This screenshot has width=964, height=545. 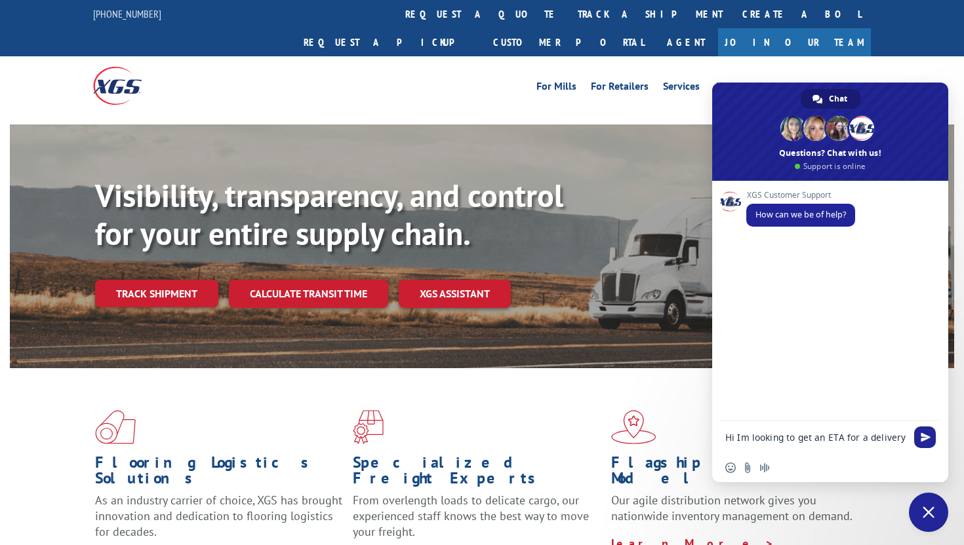 What do you see at coordinates (741, 89) in the screenshot?
I see `a: Advantages` at bounding box center [741, 89].